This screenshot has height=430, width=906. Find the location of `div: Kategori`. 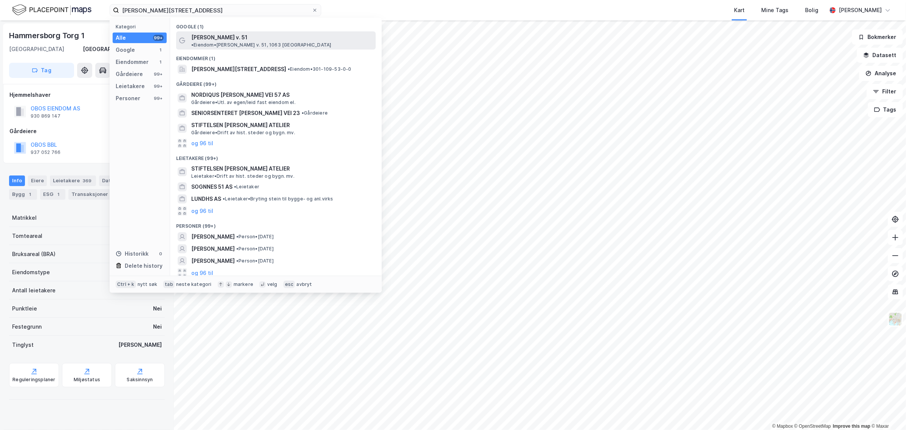

div: Kategori is located at coordinates (141, 26).